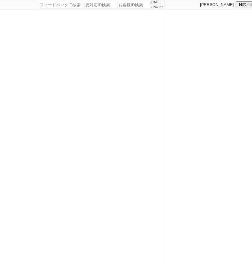 This screenshot has height=264, width=252. What do you see at coordinates (100, 5) in the screenshot?
I see `input: 要対応ID検索` at bounding box center [100, 5].